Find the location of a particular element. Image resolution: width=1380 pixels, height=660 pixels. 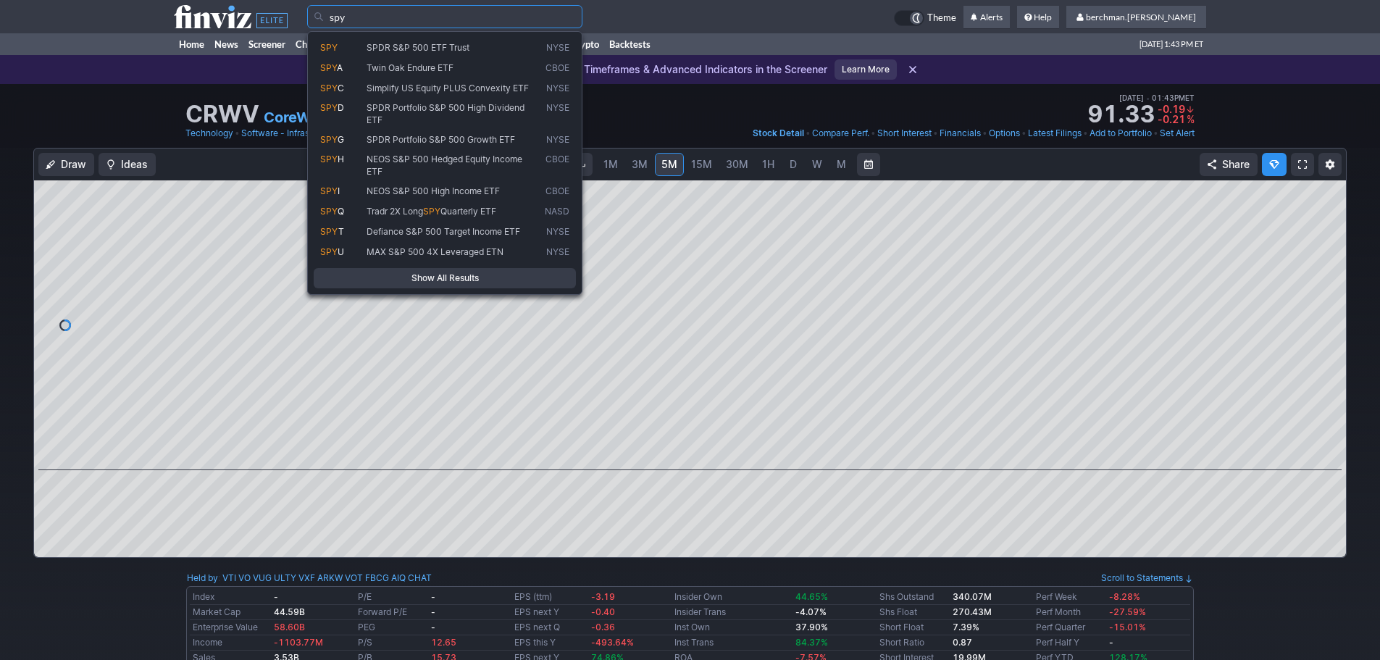

a: 3M is located at coordinates (640, 164).